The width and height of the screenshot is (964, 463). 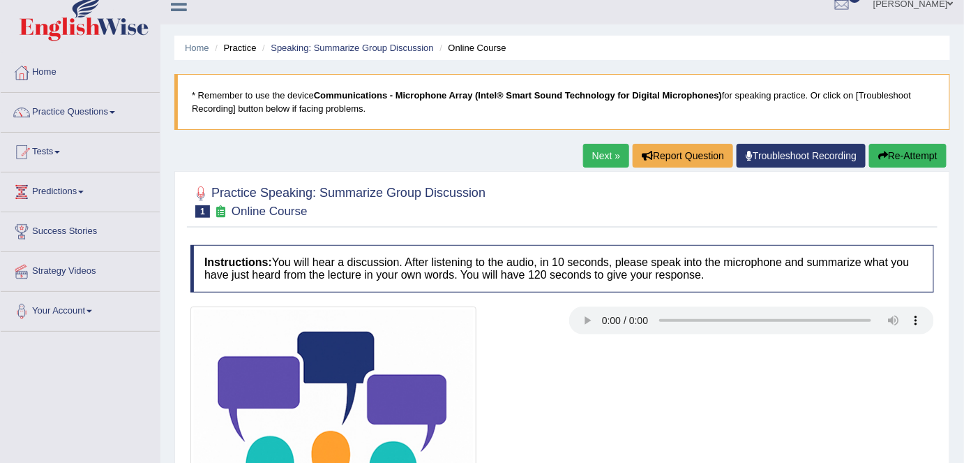 I want to click on li: Online Course, so click(x=471, y=47).